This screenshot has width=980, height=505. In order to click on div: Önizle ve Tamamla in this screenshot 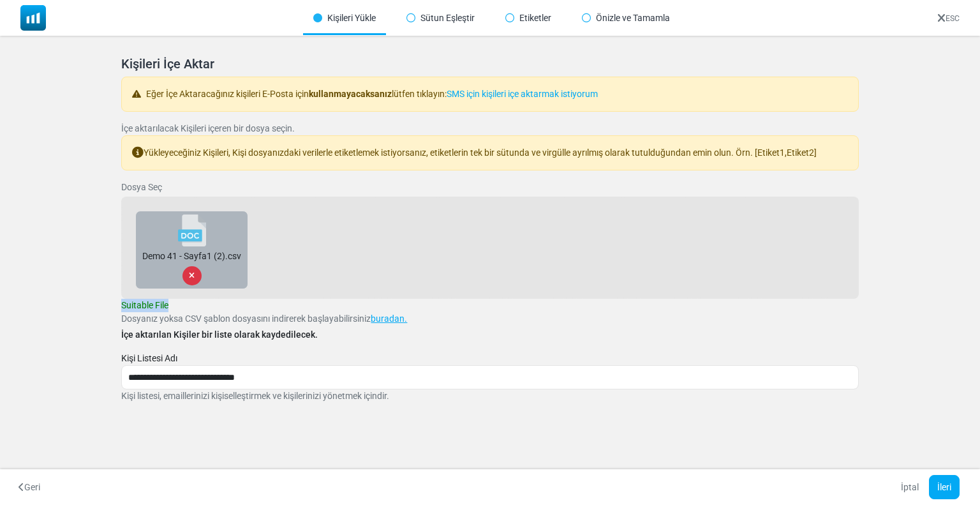, I will do `click(626, 18)`.